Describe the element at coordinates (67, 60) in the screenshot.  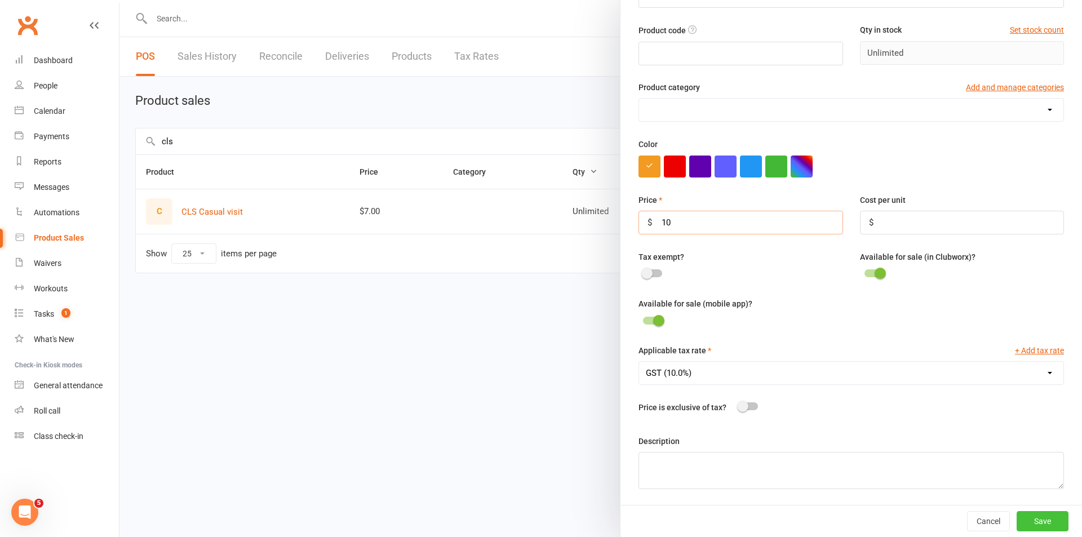
I see `a: Dashboard` at that location.